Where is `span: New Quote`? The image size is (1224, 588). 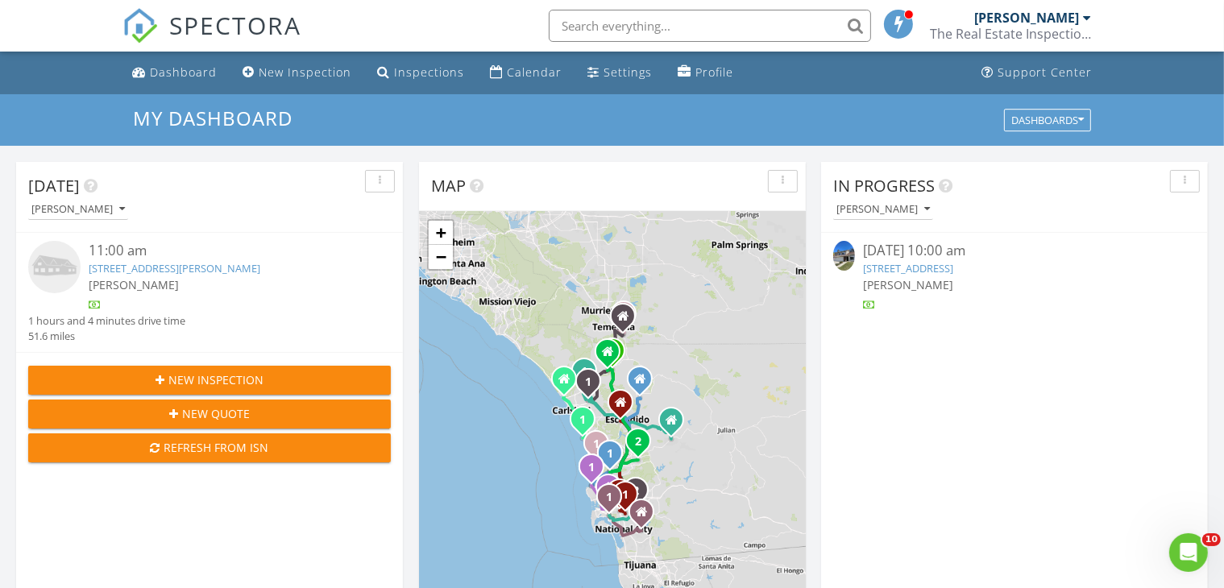
span: New Quote is located at coordinates (216, 414).